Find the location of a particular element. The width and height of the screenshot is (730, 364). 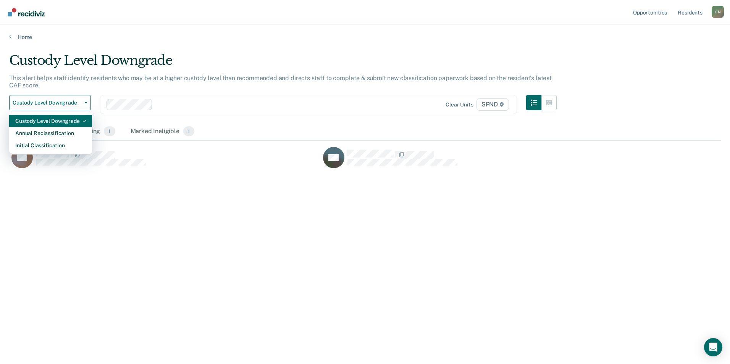

div: C N is located at coordinates (717, 12).